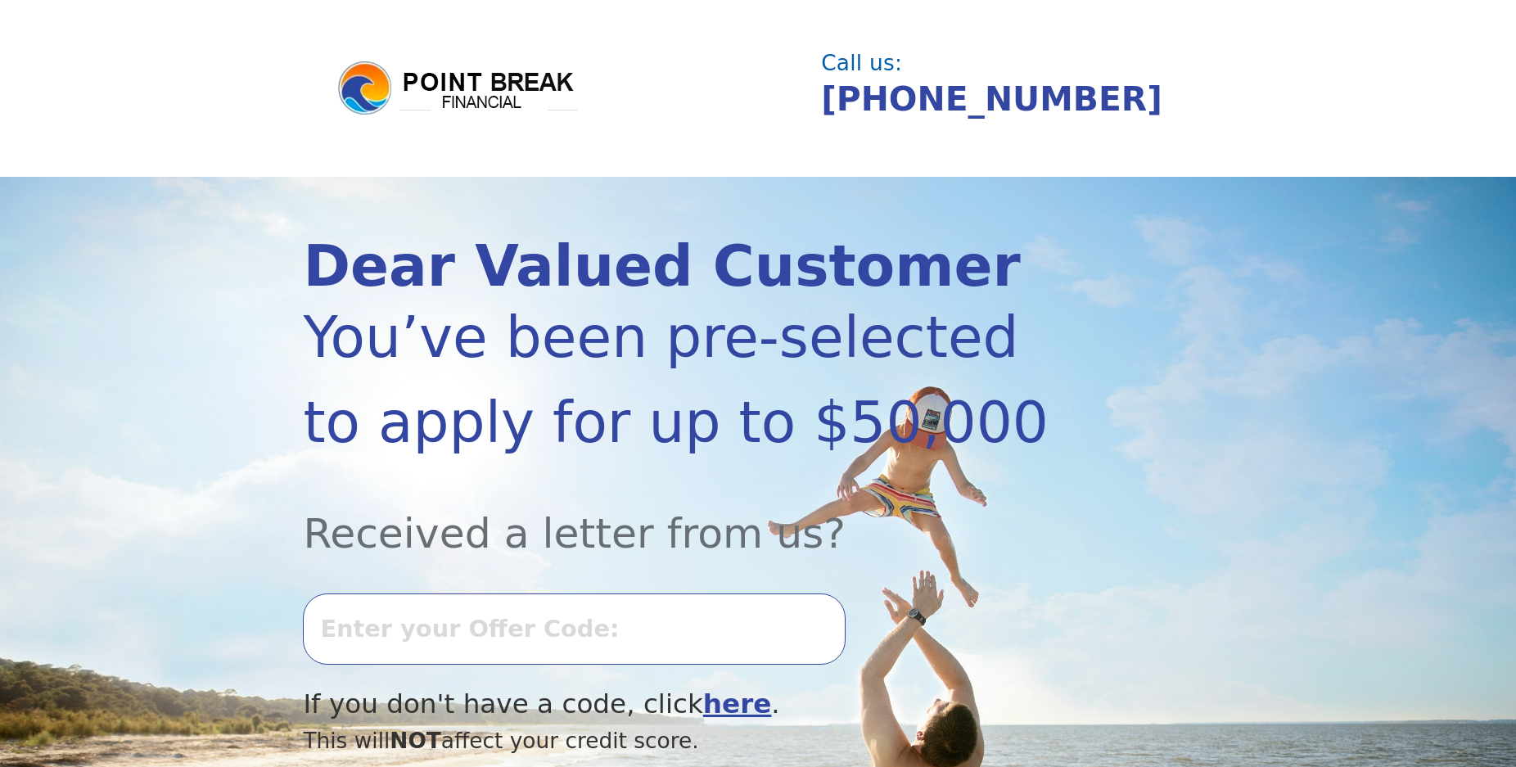 The image size is (1516, 767). I want to click on div: Dear Valued Customer, so click(689, 266).